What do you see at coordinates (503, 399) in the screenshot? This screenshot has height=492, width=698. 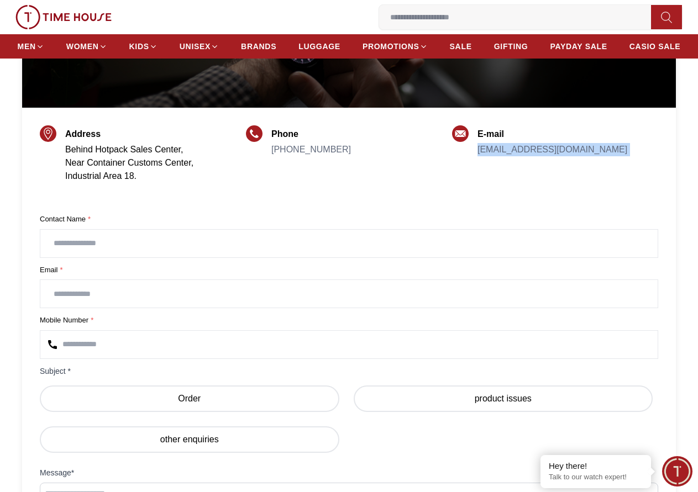 I see `label: product issues` at bounding box center [503, 399].